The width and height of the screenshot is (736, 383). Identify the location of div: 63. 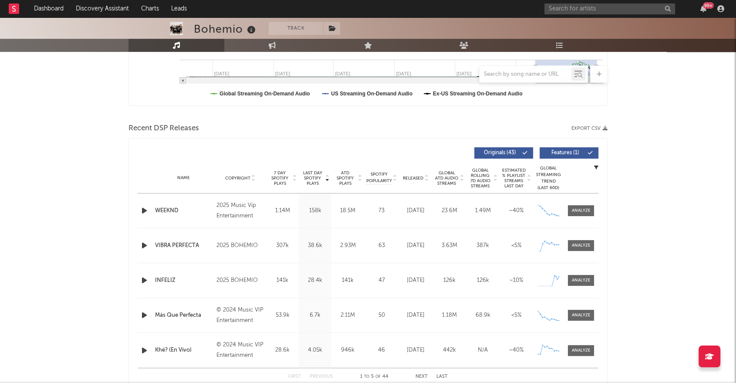
(382, 246).